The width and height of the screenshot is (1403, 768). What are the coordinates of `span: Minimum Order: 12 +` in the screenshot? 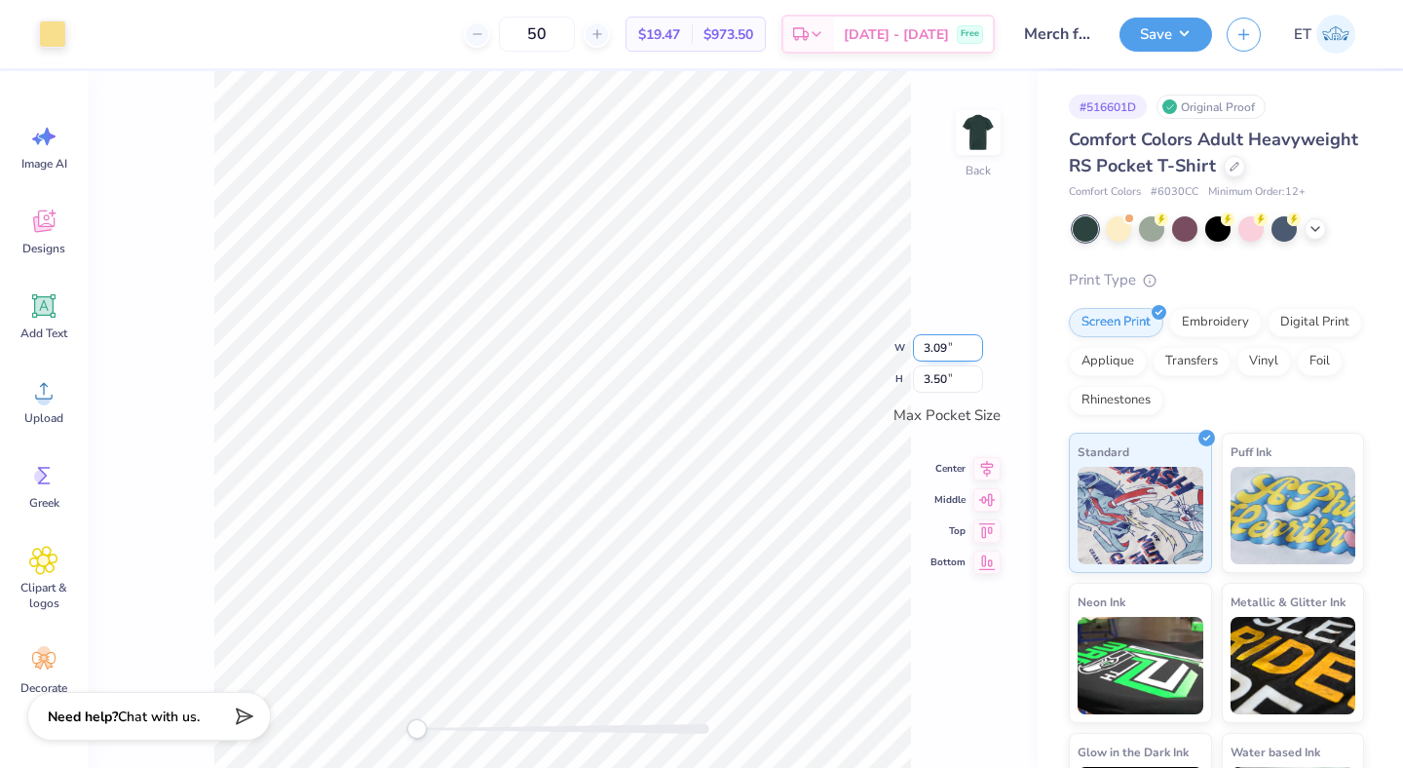 It's located at (1257, 192).